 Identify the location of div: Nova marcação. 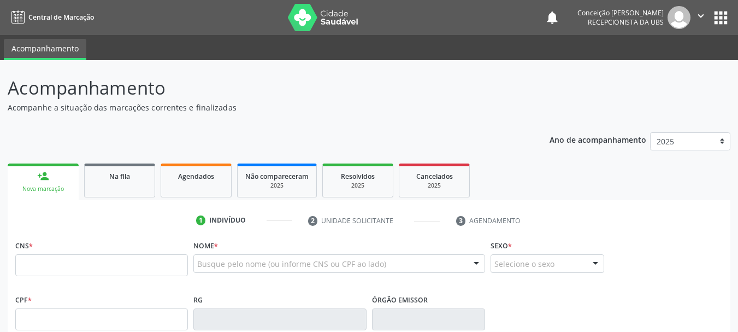
(43, 188).